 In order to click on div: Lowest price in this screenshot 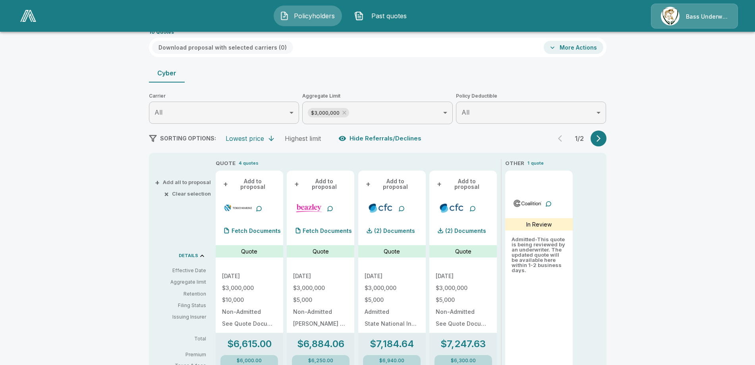, I will do `click(245, 139)`.